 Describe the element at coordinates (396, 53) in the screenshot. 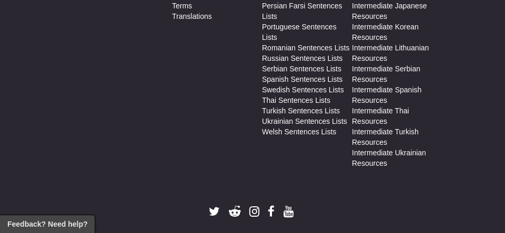

I see `a: Intermediate Lithuanian Resources` at that location.